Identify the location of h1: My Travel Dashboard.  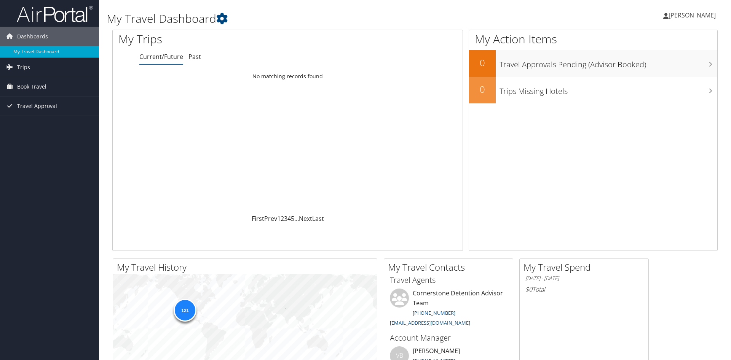
(312, 19).